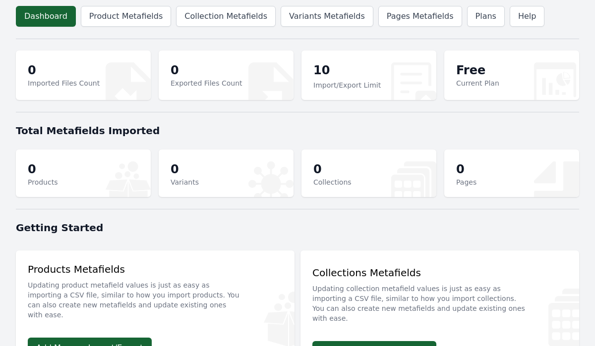 Image resolution: width=595 pixels, height=346 pixels. What do you see at coordinates (46, 16) in the screenshot?
I see `a: Dashboard` at bounding box center [46, 16].